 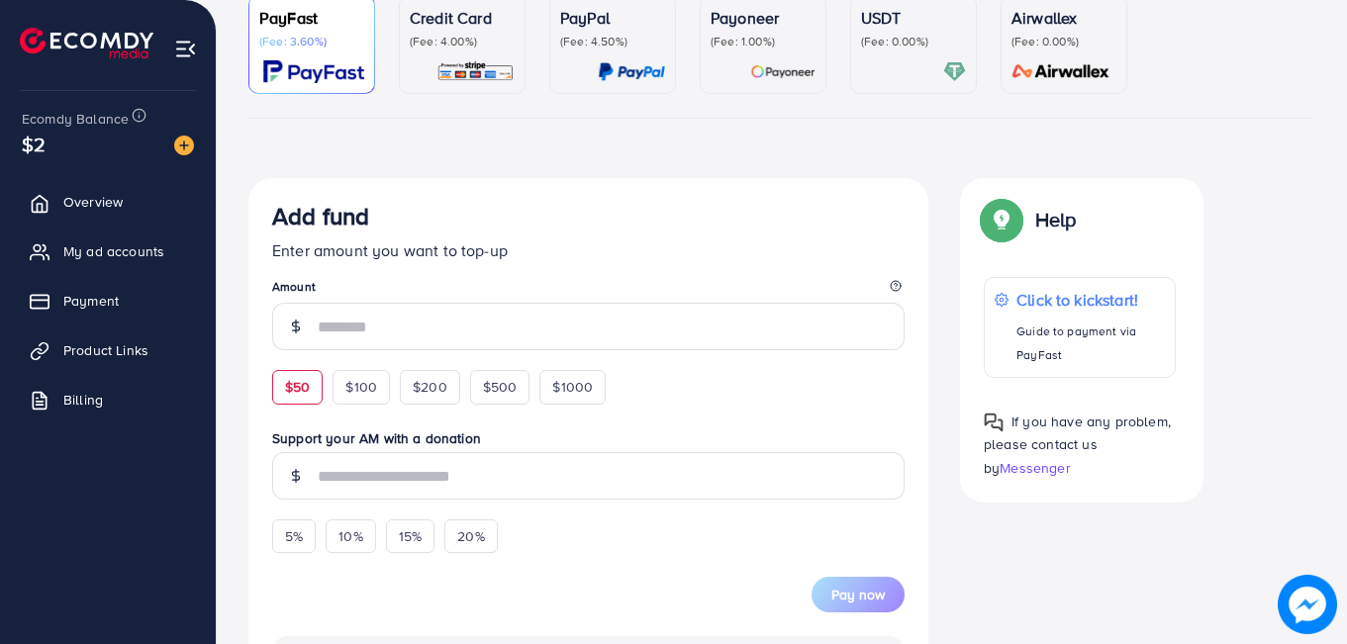 What do you see at coordinates (858, 595) in the screenshot?
I see `span: Pay now` at bounding box center [858, 595].